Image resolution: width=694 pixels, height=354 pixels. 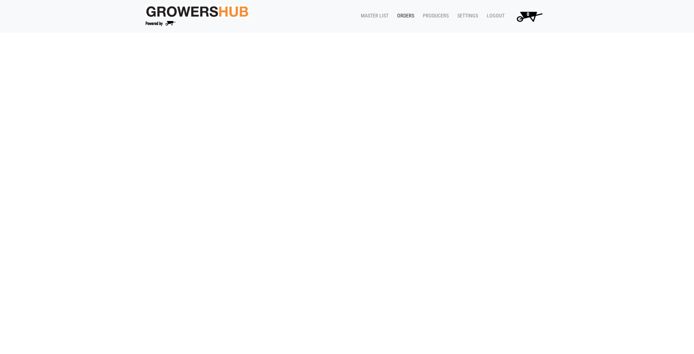 What do you see at coordinates (197, 11) in the screenshot?
I see `img: original-fc7597fdc6adbb9d0e2ae620e786d1a2.jpg` at bounding box center [197, 11].